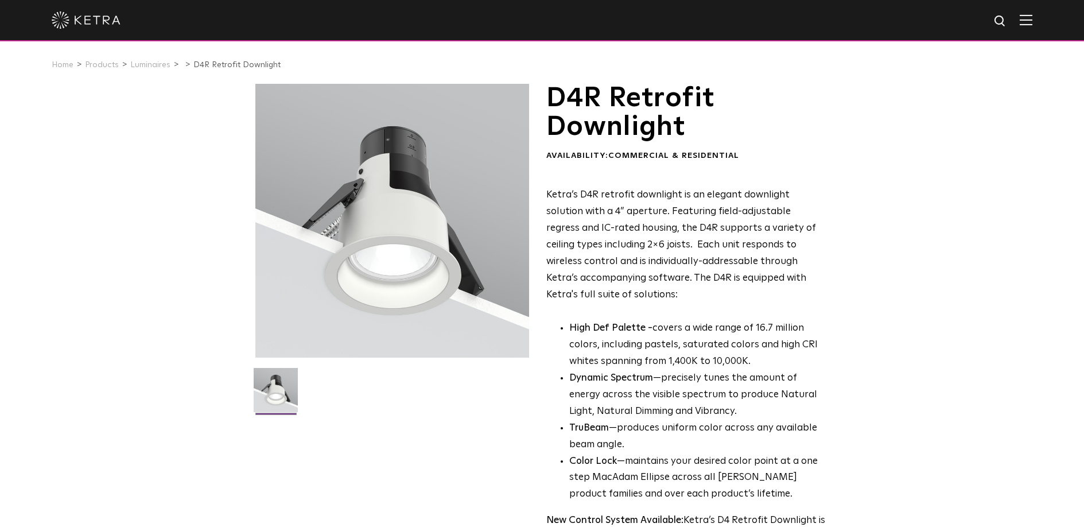 This screenshot has width=1084, height=527. Describe the element at coordinates (686, 245) in the screenshot. I see `p: Ketra’s D4R retrofit downlight is an elegant downlight solution with a 4” aperture. Featuring fie...` at that location.